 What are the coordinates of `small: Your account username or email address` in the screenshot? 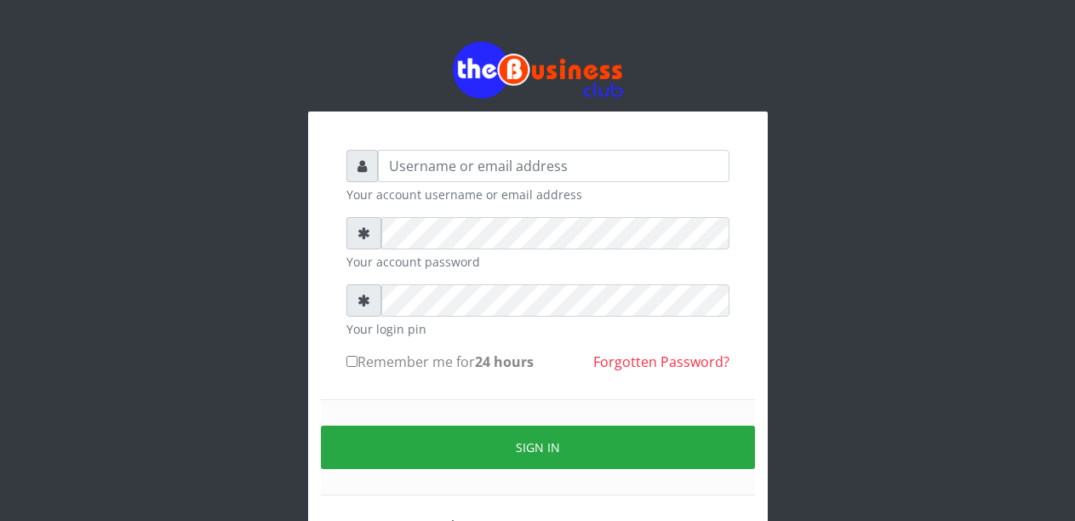 It's located at (538, 194).